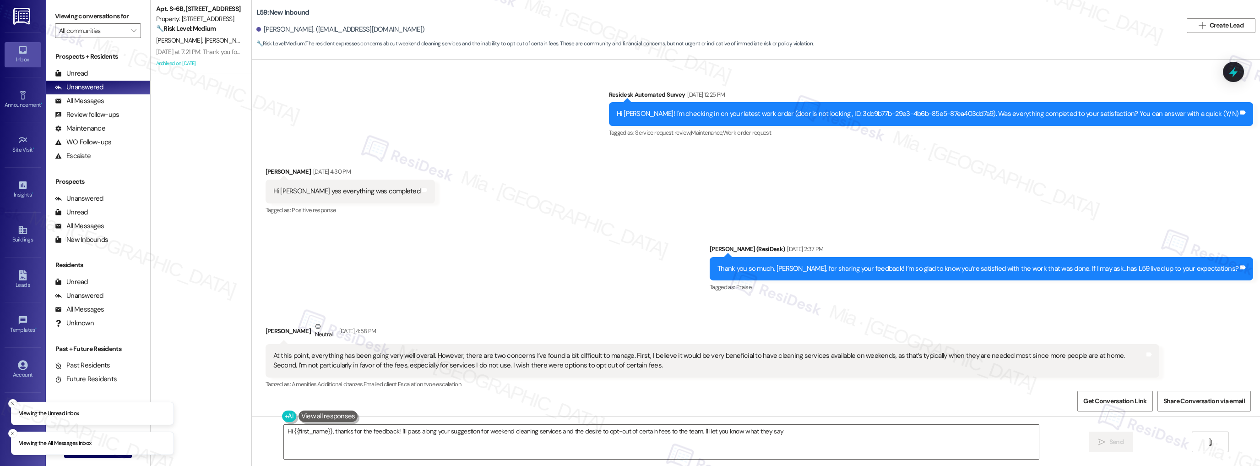  What do you see at coordinates (23, 414) in the screenshot?
I see `a: Support` at bounding box center [23, 414].